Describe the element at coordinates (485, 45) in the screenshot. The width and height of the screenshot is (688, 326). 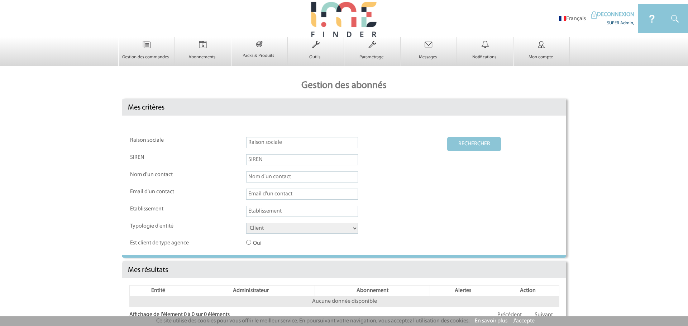
I see `img: Notifications` at that location.